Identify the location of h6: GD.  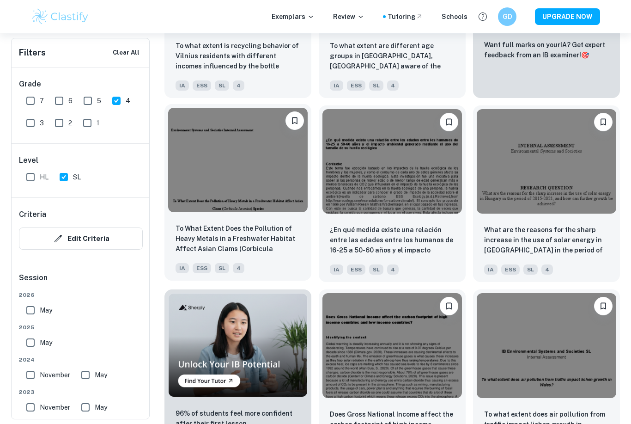
(507, 17).